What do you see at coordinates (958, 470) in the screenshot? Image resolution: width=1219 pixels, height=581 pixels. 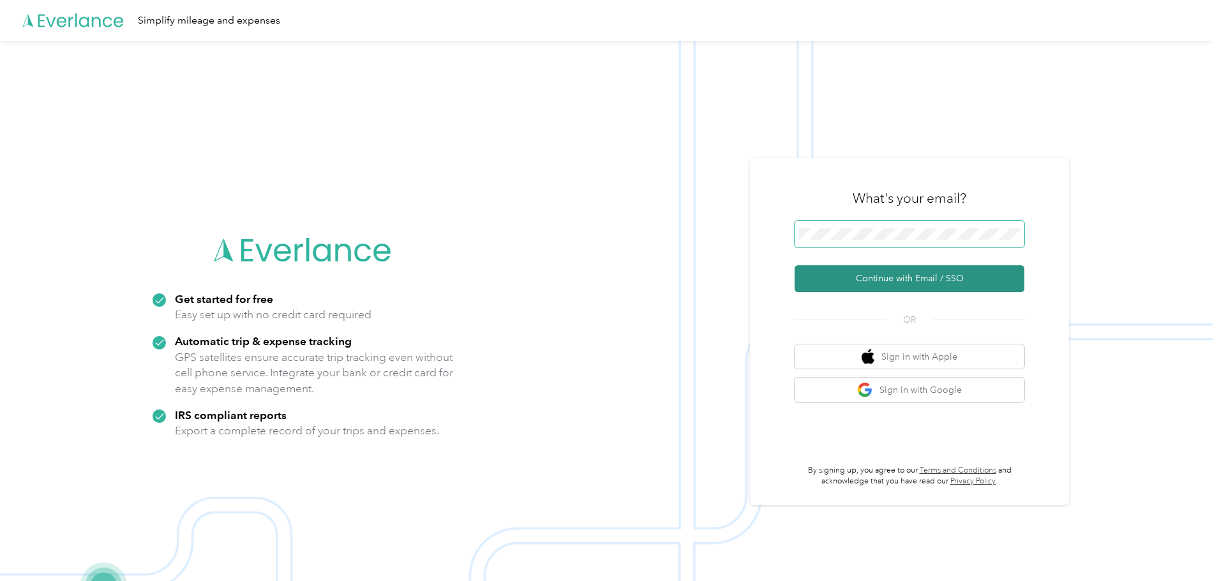 I see `a: Terms and Conditions` at bounding box center [958, 470].